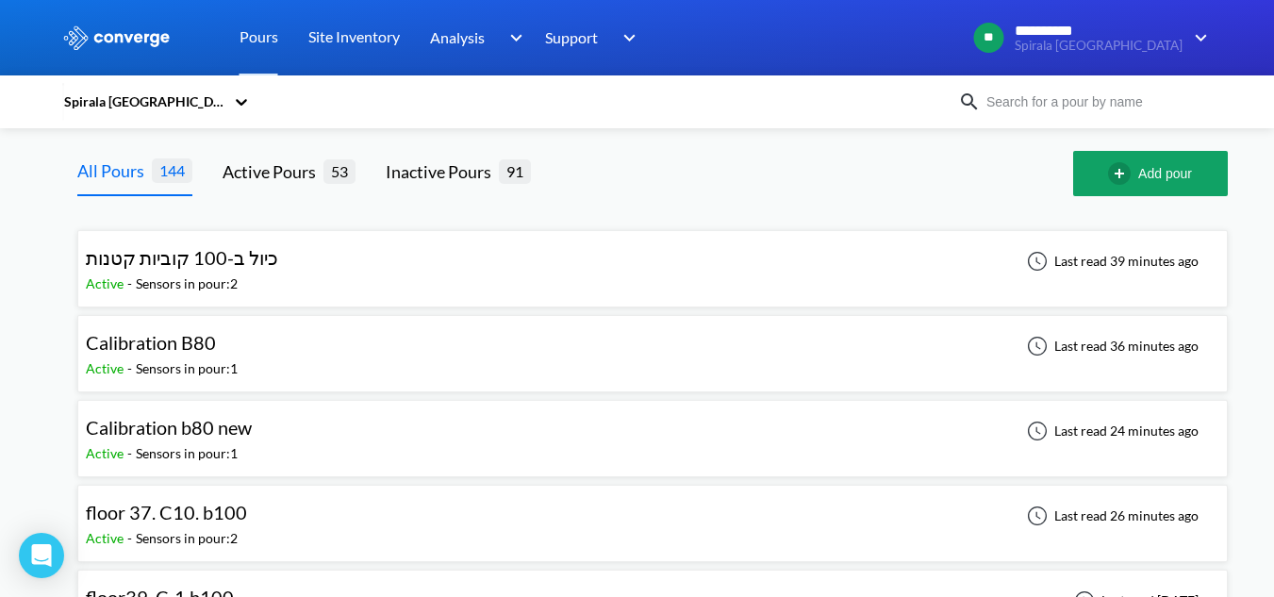  Describe the element at coordinates (182, 258) in the screenshot. I see `span: כיול ב-100 קוביות קטנות` at that location.